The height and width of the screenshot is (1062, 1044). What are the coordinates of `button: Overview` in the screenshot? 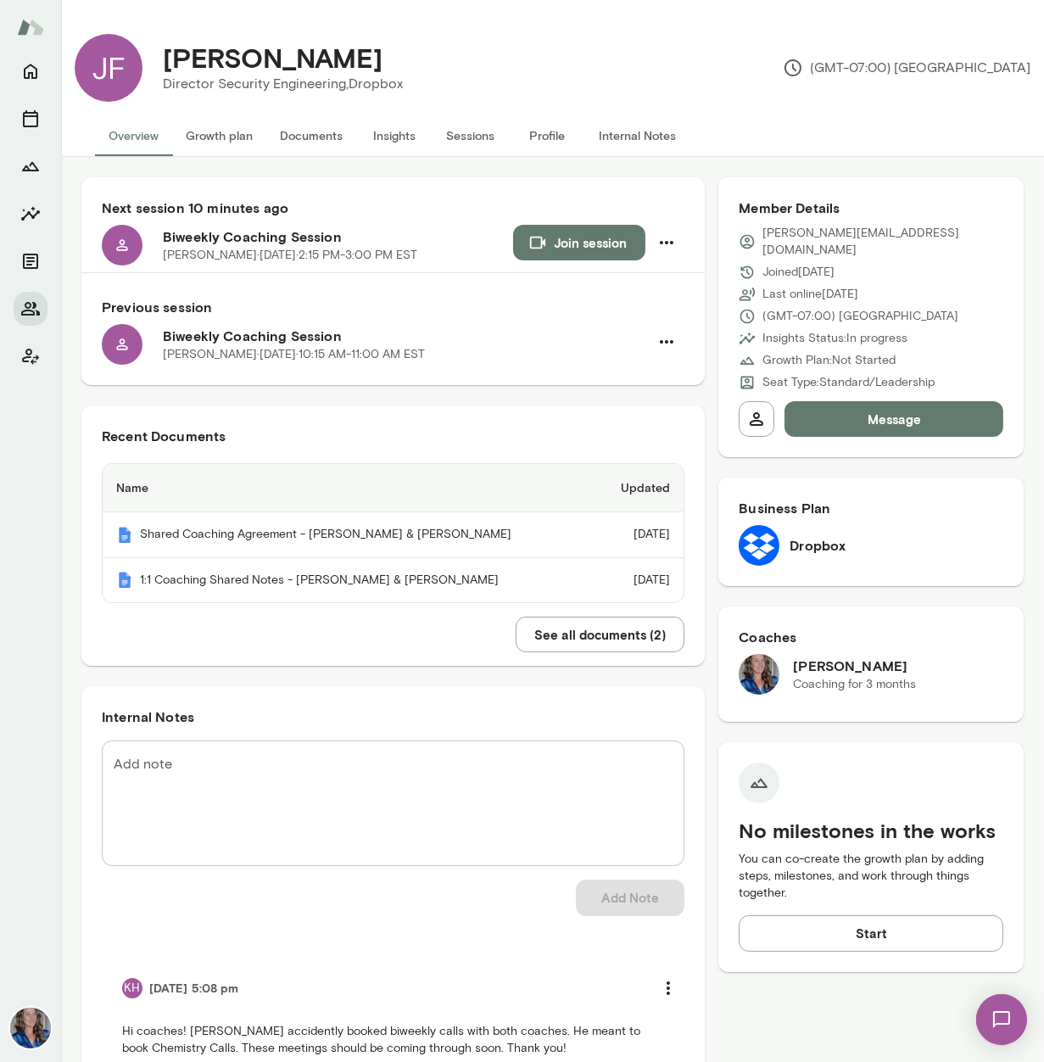 It's located at (133, 136).